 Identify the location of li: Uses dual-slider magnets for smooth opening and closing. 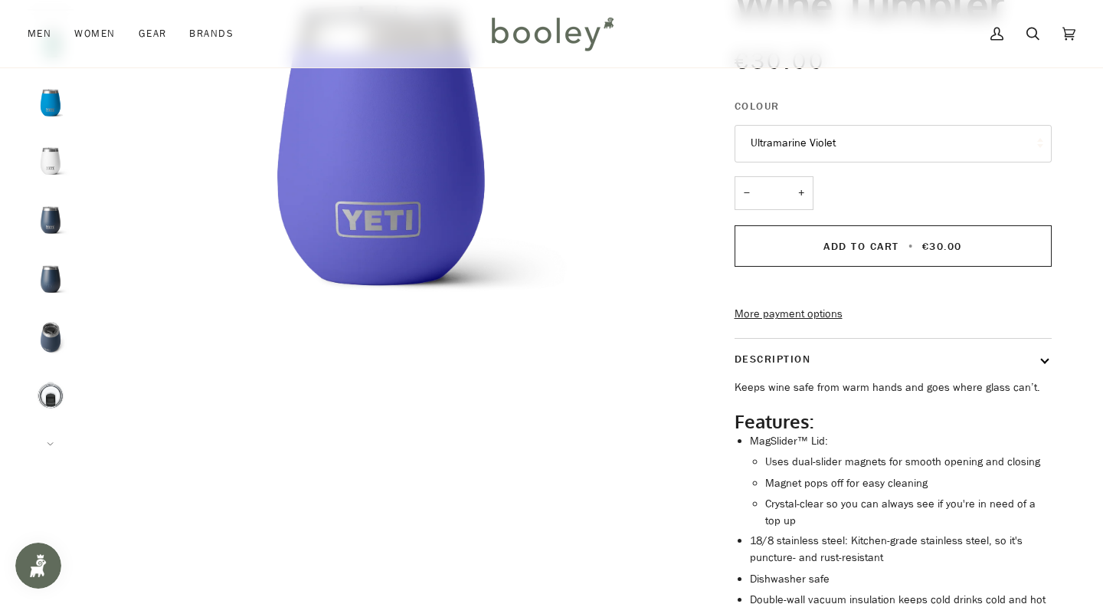
(909, 462).